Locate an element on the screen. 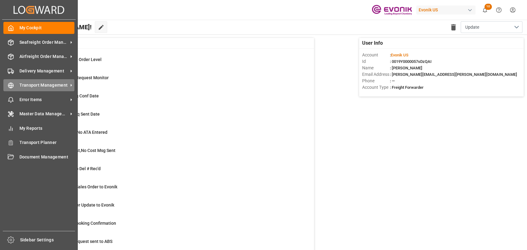  span: Delivery Management is located at coordinates (44, 71).